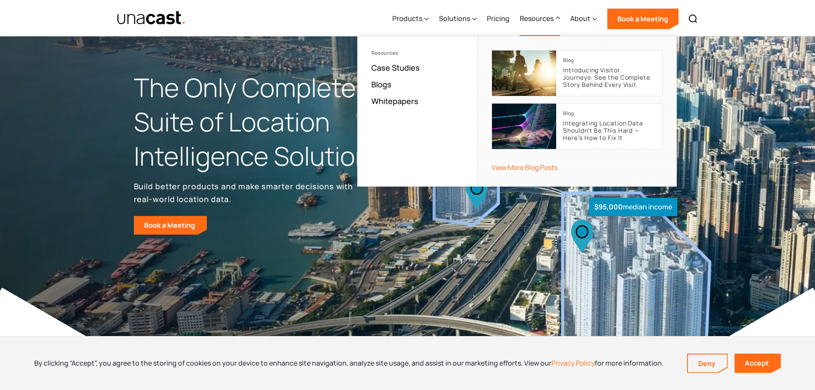 Image resolution: width=815 pixels, height=390 pixels. What do you see at coordinates (758, 363) in the screenshot?
I see `a: Accept` at bounding box center [758, 363].